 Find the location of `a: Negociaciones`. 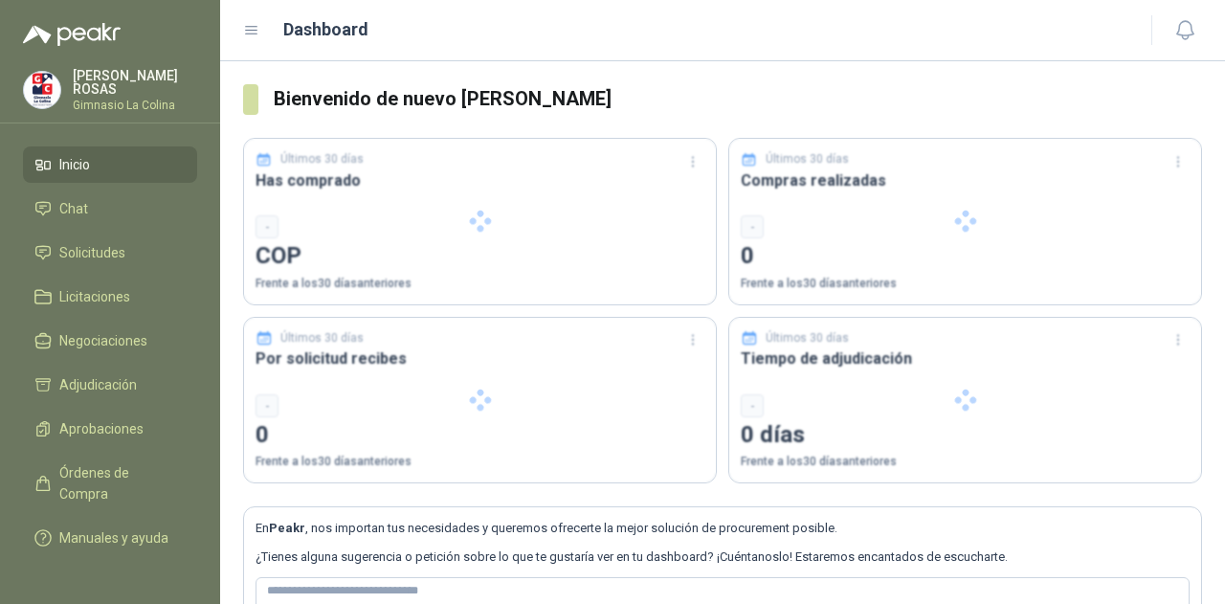

a: Negociaciones is located at coordinates (110, 341).